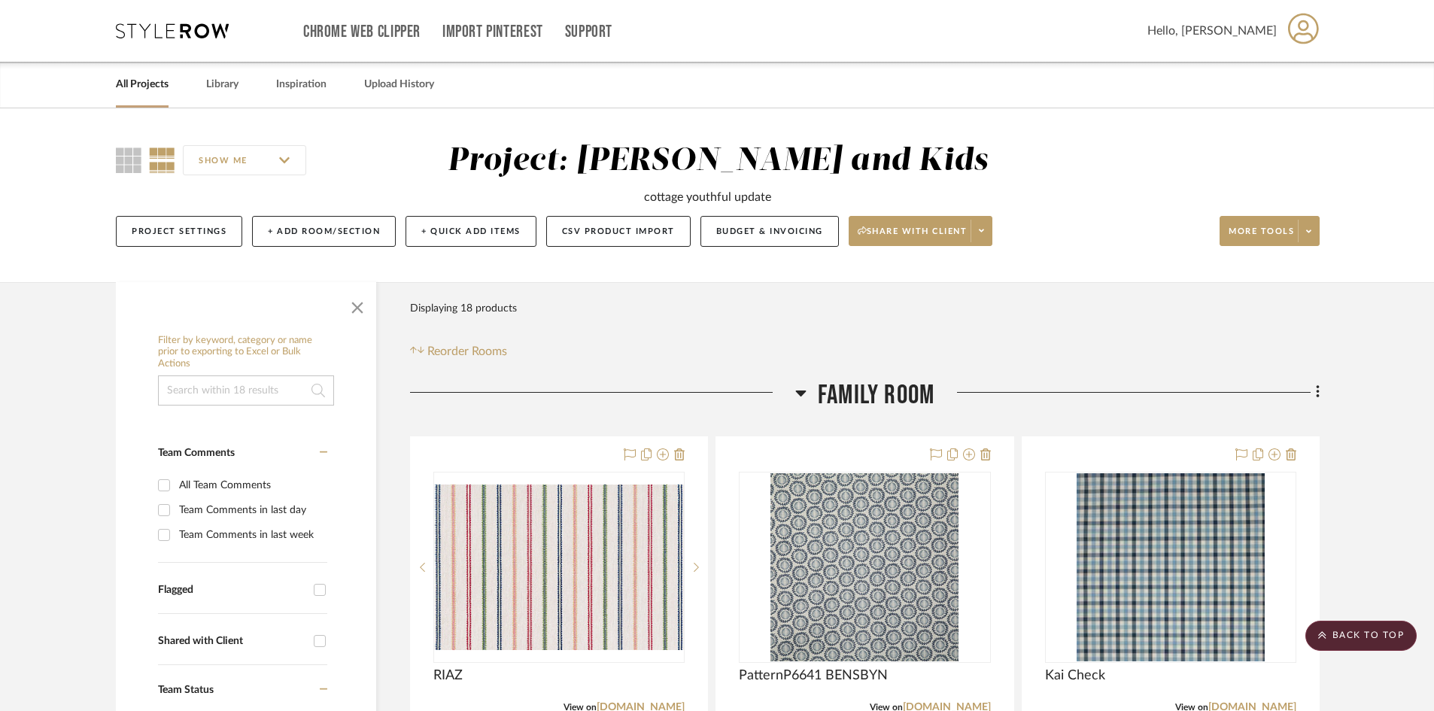 The image size is (1434, 711). Describe the element at coordinates (324, 231) in the screenshot. I see `button: + Add Room/Section` at that location.